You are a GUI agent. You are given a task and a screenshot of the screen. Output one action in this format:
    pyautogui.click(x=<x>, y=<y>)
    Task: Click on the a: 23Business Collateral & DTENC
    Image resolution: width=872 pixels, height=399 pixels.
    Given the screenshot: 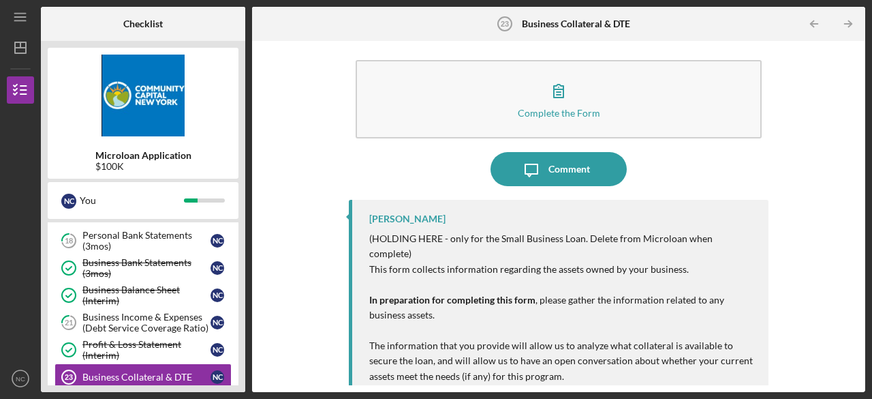 What is the action you would take?
    pyautogui.click(x=143, y=377)
    